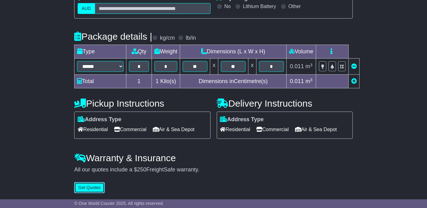 The width and height of the screenshot is (427, 208). I want to click on label: AUD, so click(86, 8).